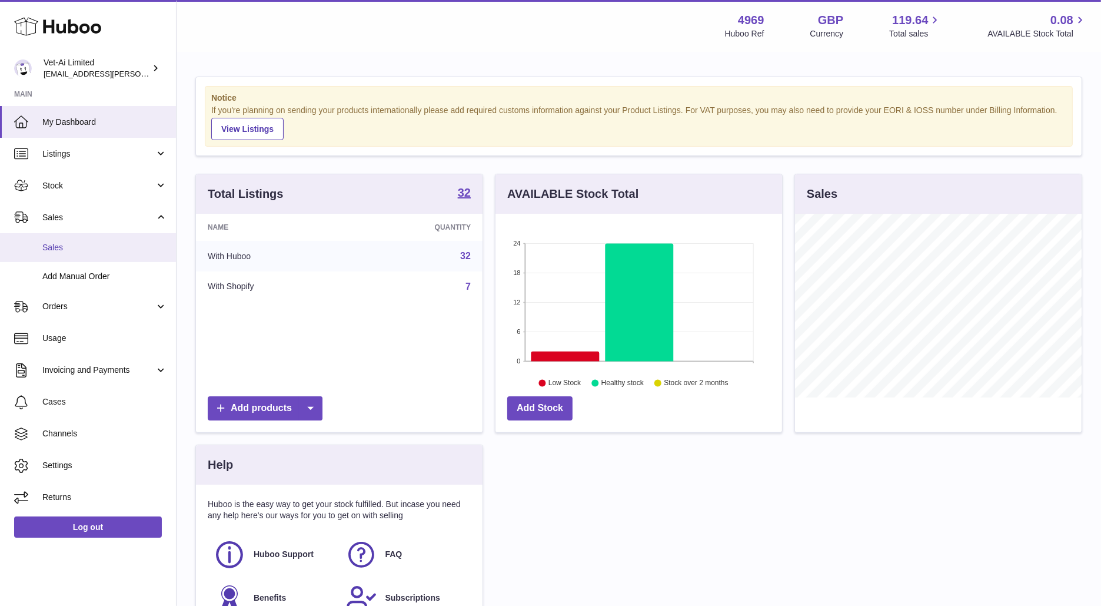  I want to click on a: FAQ, so click(406, 555).